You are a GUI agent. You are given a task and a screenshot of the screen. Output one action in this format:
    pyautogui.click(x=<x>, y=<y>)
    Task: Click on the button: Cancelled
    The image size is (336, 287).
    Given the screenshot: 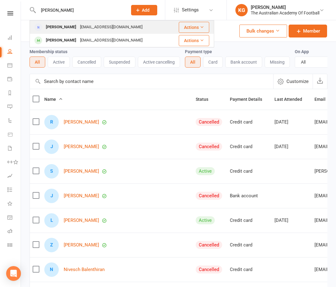 What is the action you would take?
    pyautogui.click(x=87, y=62)
    